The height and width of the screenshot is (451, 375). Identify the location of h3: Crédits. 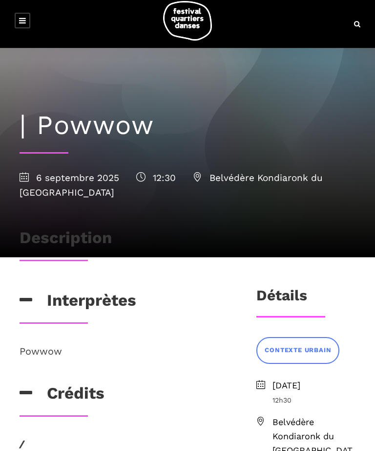
(62, 395).